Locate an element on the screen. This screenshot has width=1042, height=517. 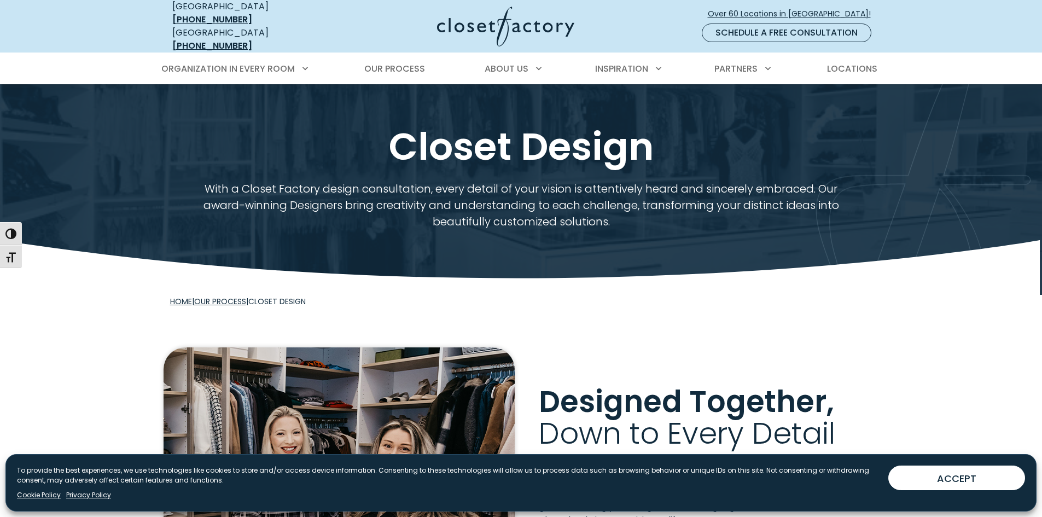
a: Home is located at coordinates (181, 301).